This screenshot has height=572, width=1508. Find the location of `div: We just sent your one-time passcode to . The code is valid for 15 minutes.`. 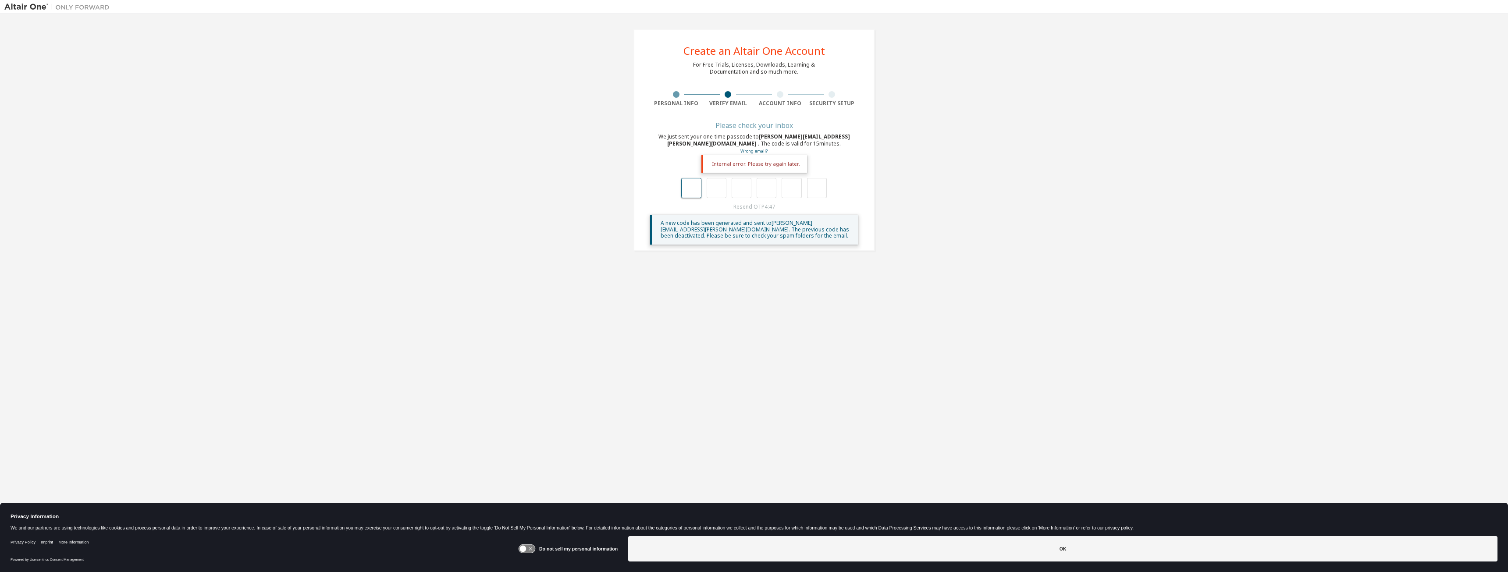

div: We just sent your one-time passcode to . The code is valid for 15 minutes. is located at coordinates (754, 144).